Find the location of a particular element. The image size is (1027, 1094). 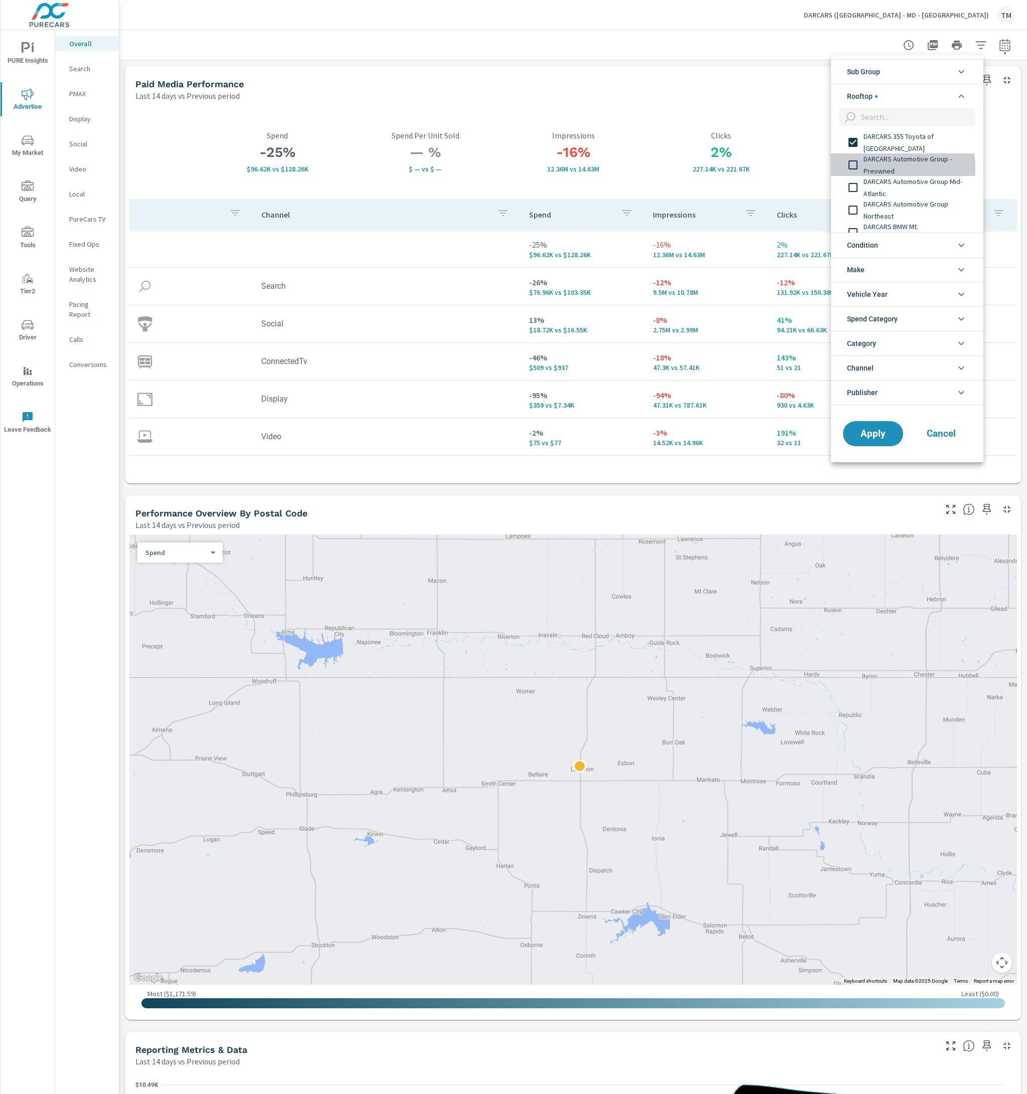

div: DARCARS Automotive Group Mid-Atlantic is located at coordinates (906, 187).